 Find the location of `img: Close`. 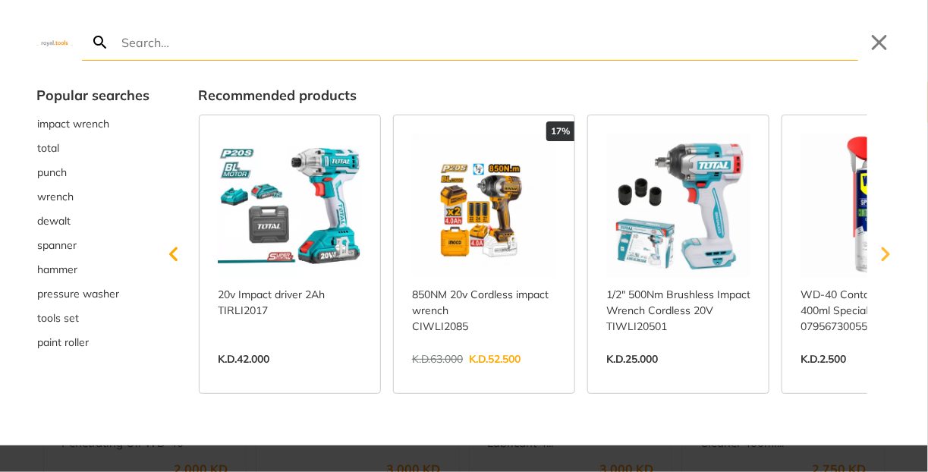

img: Close is located at coordinates (55, 42).